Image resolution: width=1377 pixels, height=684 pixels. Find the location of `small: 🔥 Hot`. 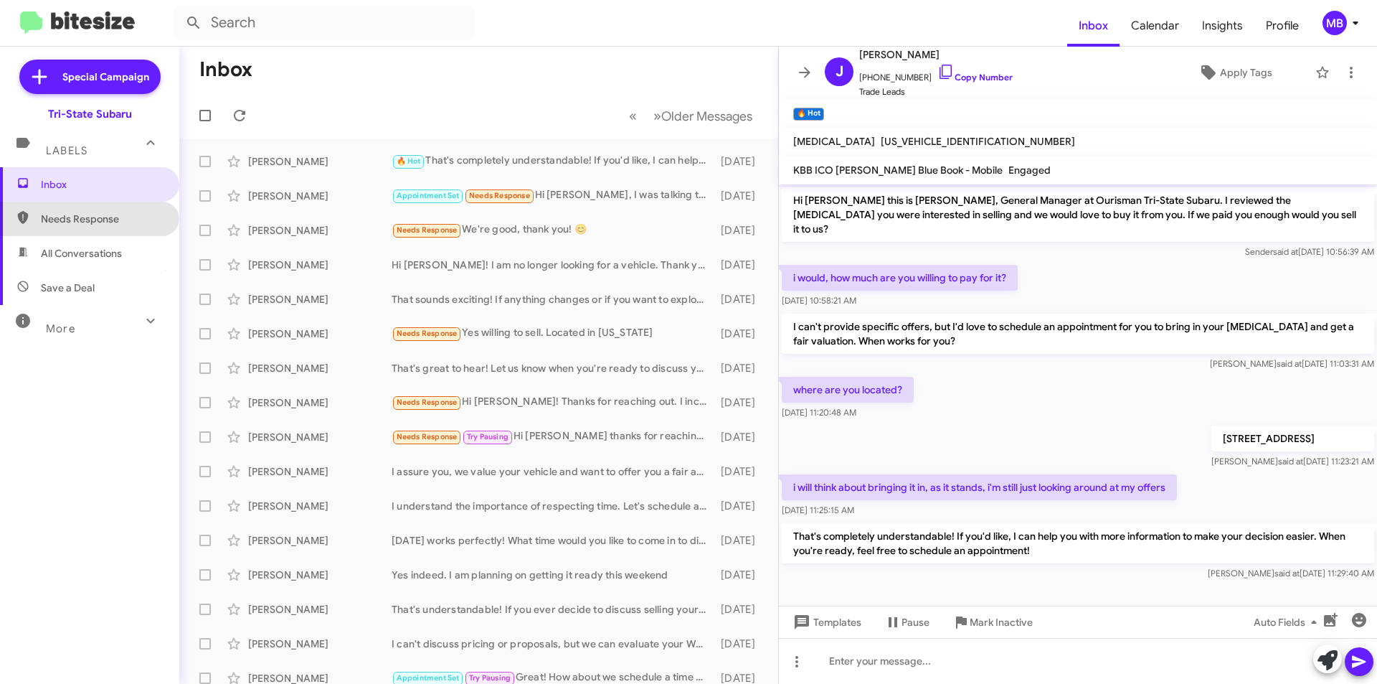

small: 🔥 Hot is located at coordinates (809, 114).